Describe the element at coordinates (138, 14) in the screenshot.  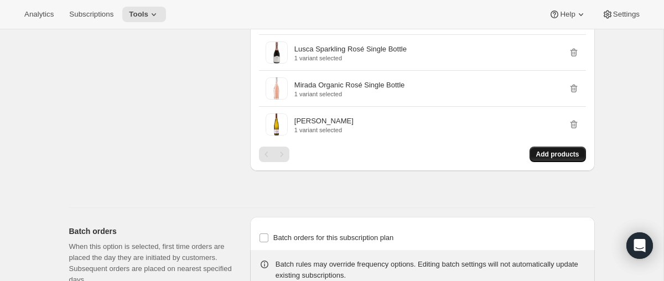
I see `span: Tools` at that location.